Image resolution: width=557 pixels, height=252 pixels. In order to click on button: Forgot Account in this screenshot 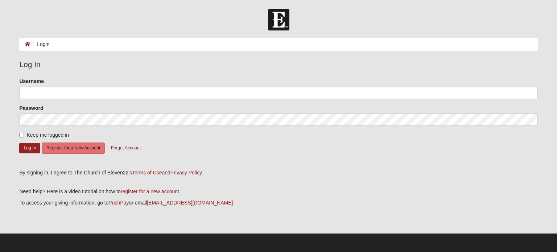, I will do `click(126, 148)`.